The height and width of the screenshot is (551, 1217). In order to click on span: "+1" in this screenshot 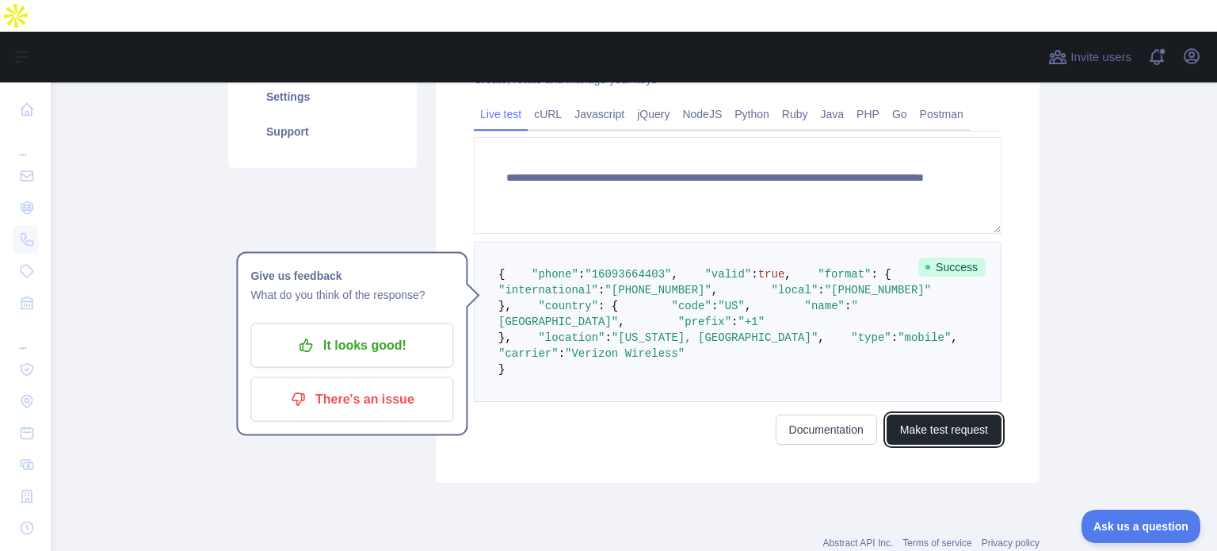, I will do `click(751, 322)`.